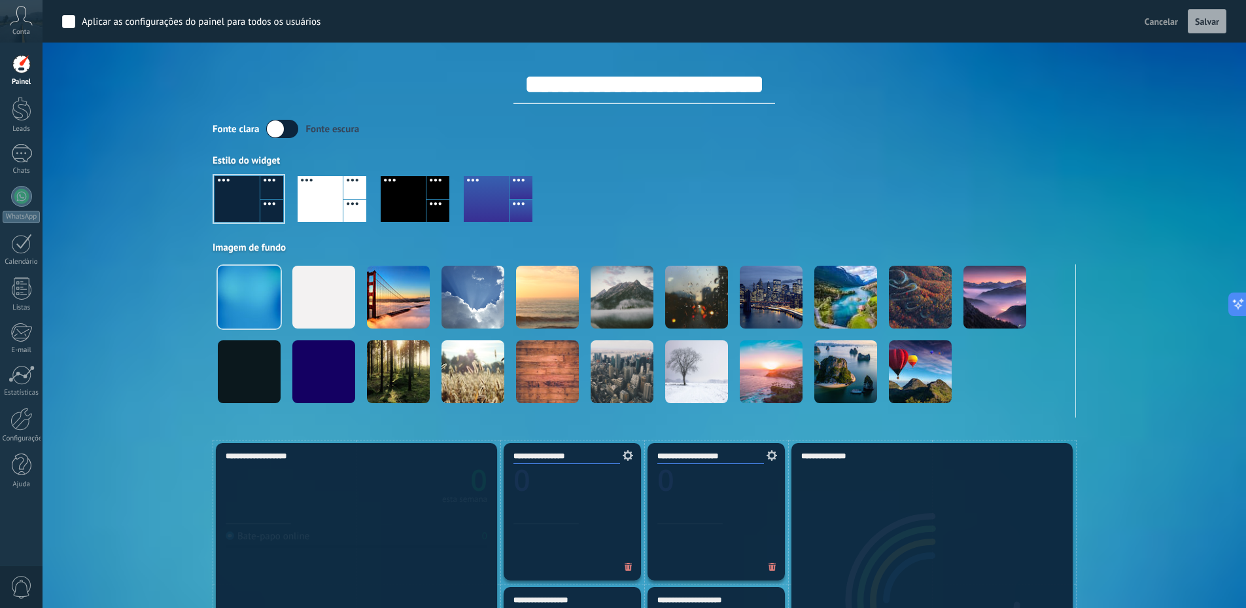 This screenshot has width=1246, height=608. What do you see at coordinates (22, 262) in the screenshot?
I see `div: Calendário` at bounding box center [22, 262].